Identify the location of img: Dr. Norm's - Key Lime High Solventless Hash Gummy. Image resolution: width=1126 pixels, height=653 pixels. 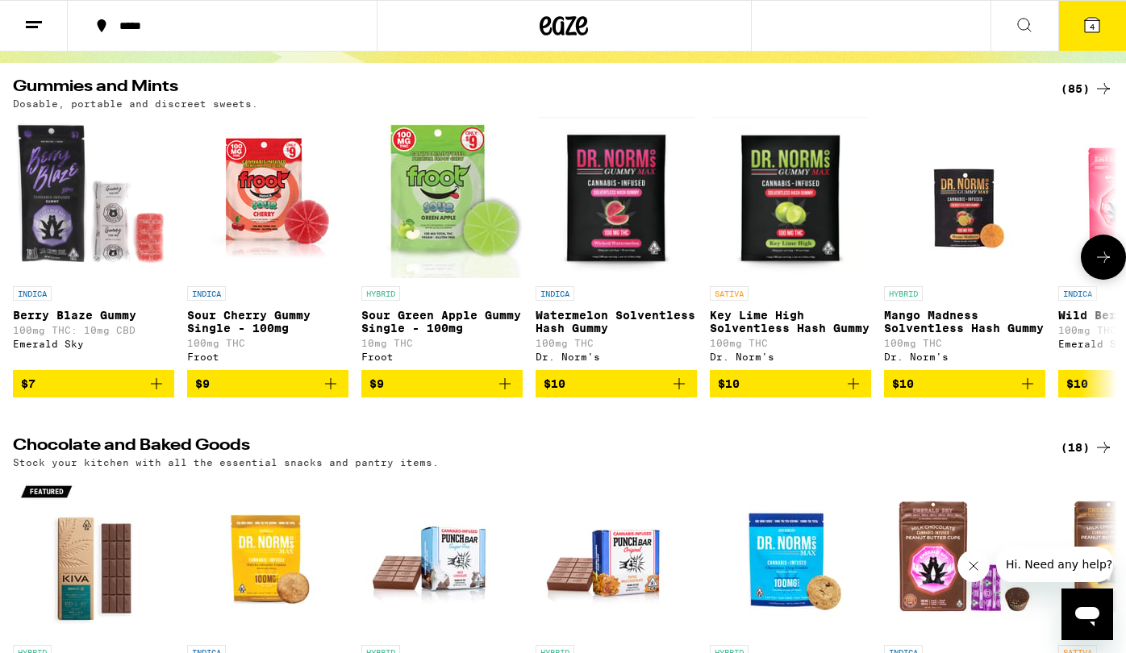
(789, 198).